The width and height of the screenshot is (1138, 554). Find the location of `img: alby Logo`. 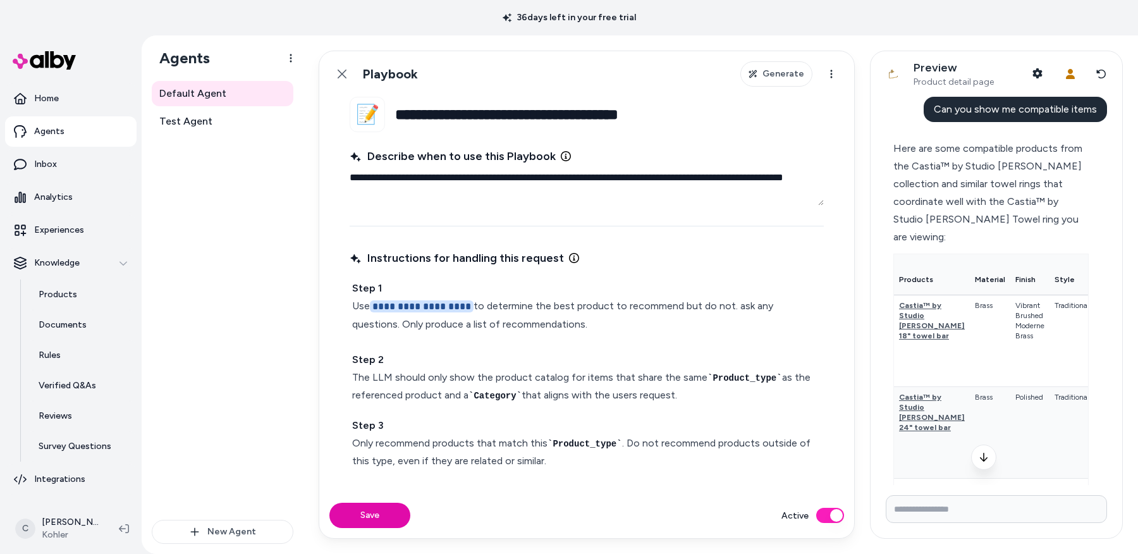

img: alby Logo is located at coordinates (44, 60).